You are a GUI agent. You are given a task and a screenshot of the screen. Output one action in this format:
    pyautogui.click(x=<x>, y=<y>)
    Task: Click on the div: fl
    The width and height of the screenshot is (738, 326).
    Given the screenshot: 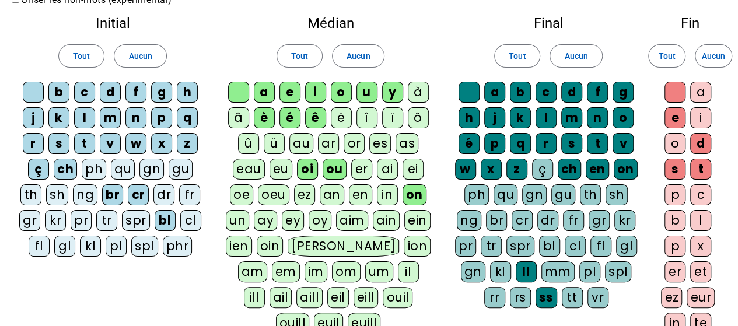 What is the action you would take?
    pyautogui.click(x=39, y=246)
    